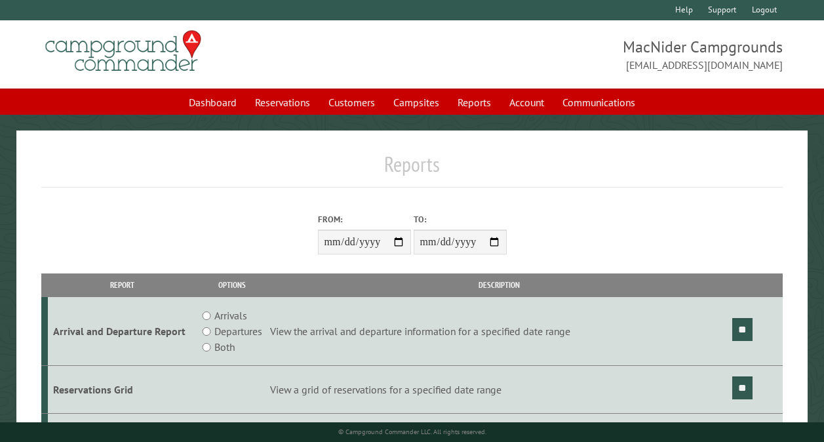 This screenshot has height=442, width=824. I want to click on label: Both, so click(224, 347).